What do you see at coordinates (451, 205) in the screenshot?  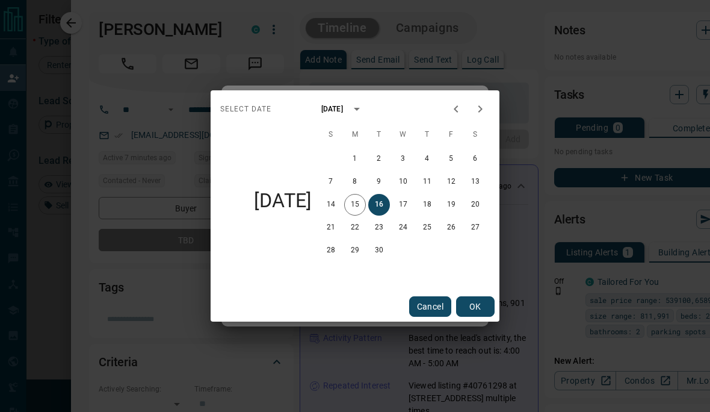 I see `button: 19` at bounding box center [451, 205].